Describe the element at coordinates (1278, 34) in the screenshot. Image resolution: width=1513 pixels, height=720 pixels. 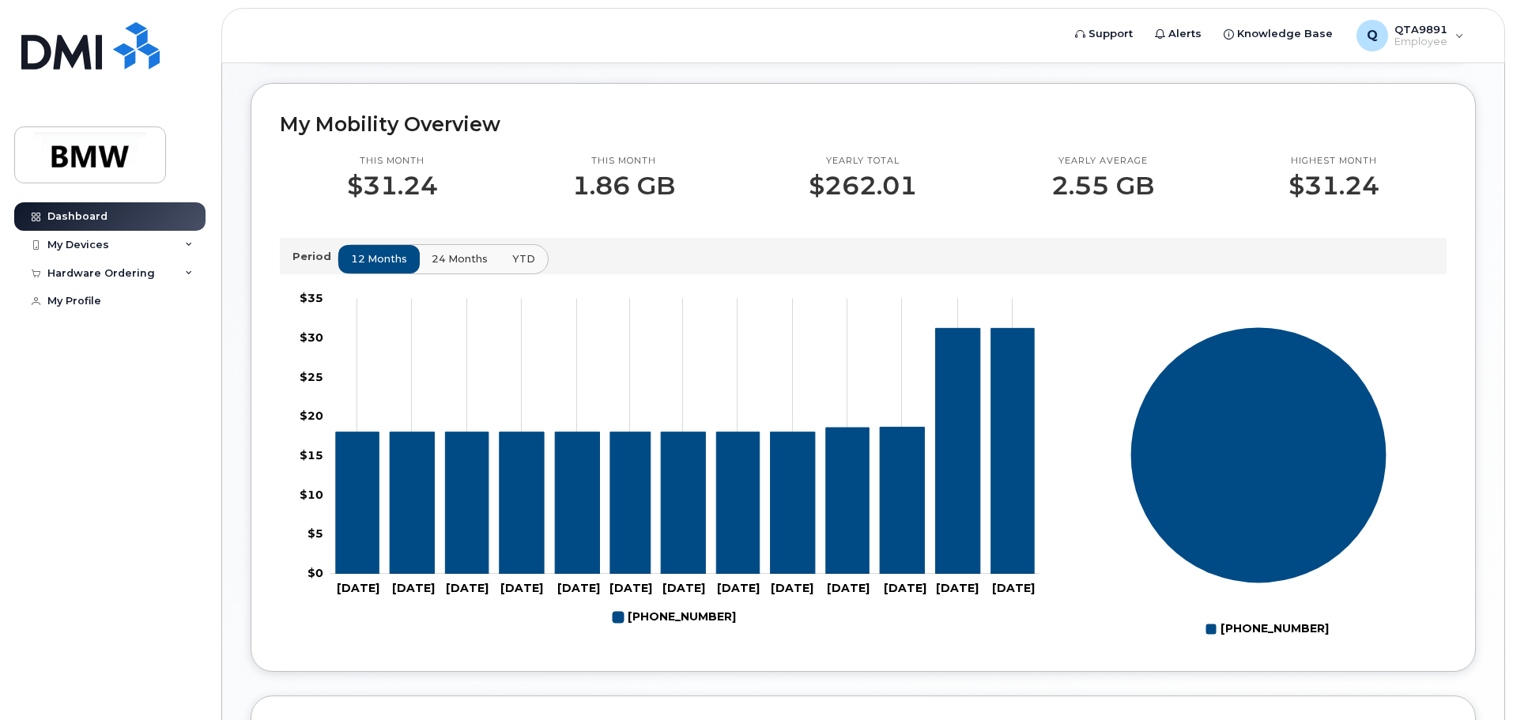
I see `a: Knowledge Base` at that location.